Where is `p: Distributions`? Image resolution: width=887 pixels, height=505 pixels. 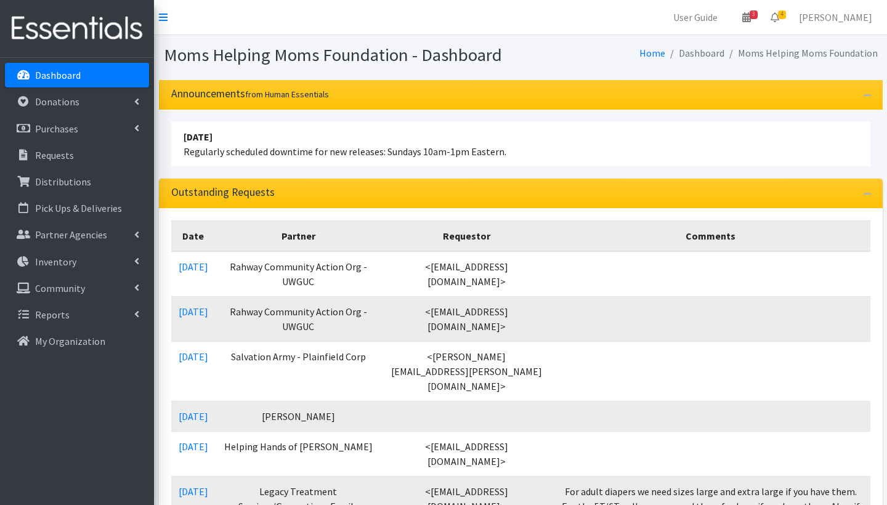 p: Distributions is located at coordinates (63, 182).